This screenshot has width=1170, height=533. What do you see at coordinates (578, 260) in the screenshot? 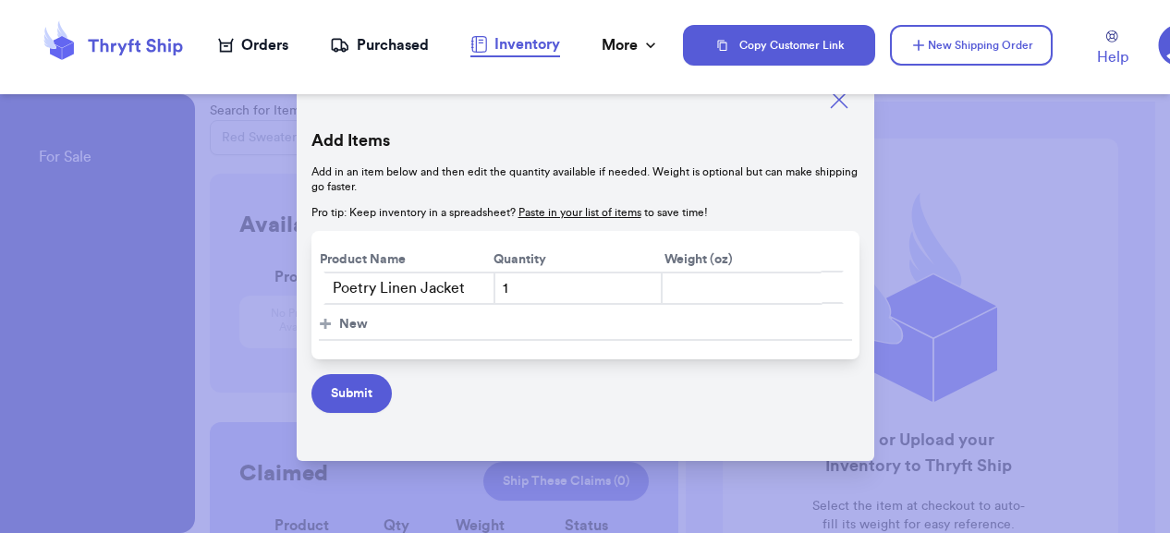
I see `th: Quantity` at bounding box center [578, 260].